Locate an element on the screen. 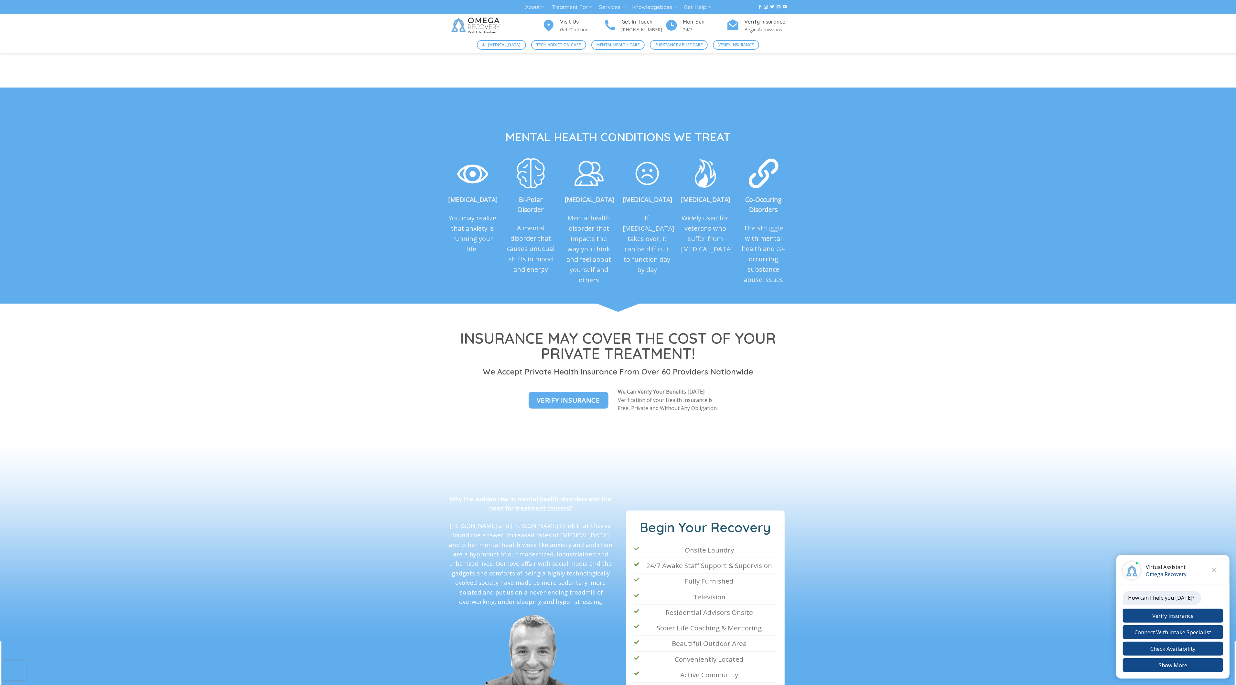 The image size is (1236, 685). a: Follow on Twitter is located at coordinates (772, 7).